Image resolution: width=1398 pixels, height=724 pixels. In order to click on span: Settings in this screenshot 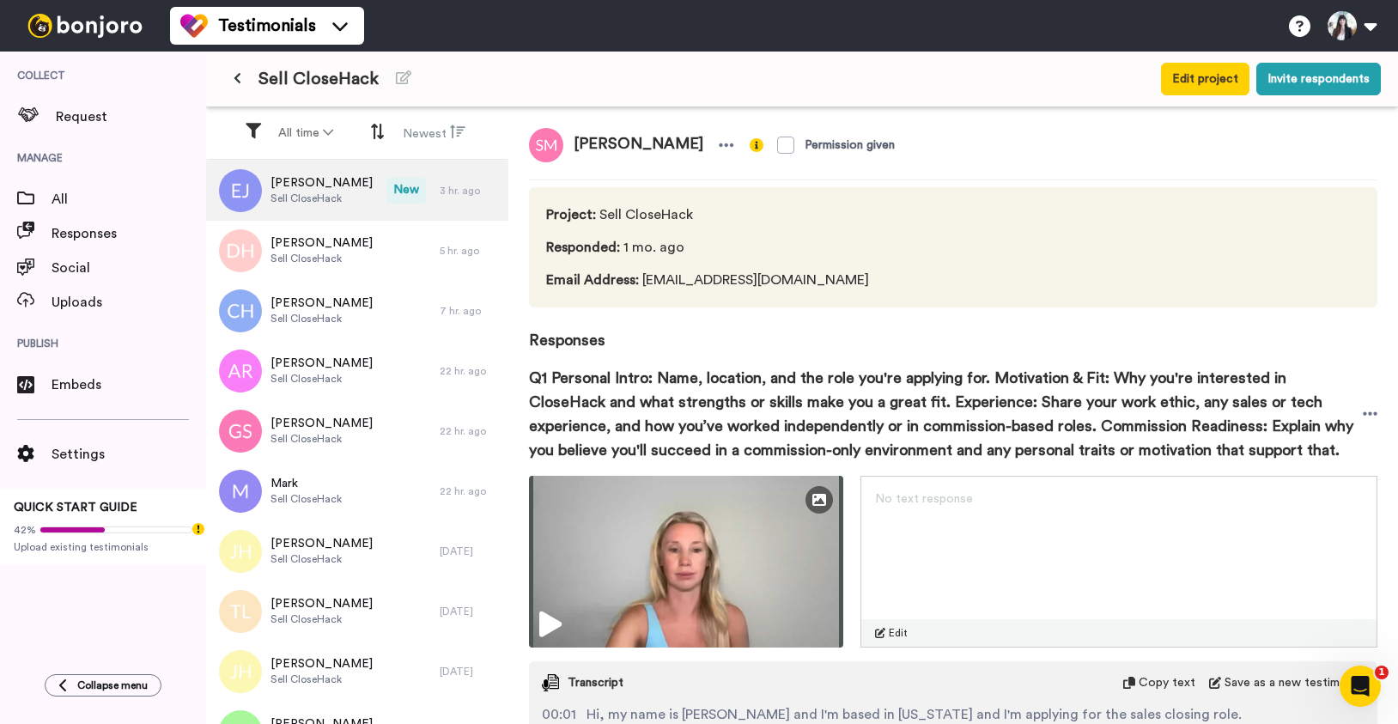, I will do `click(129, 454)`.